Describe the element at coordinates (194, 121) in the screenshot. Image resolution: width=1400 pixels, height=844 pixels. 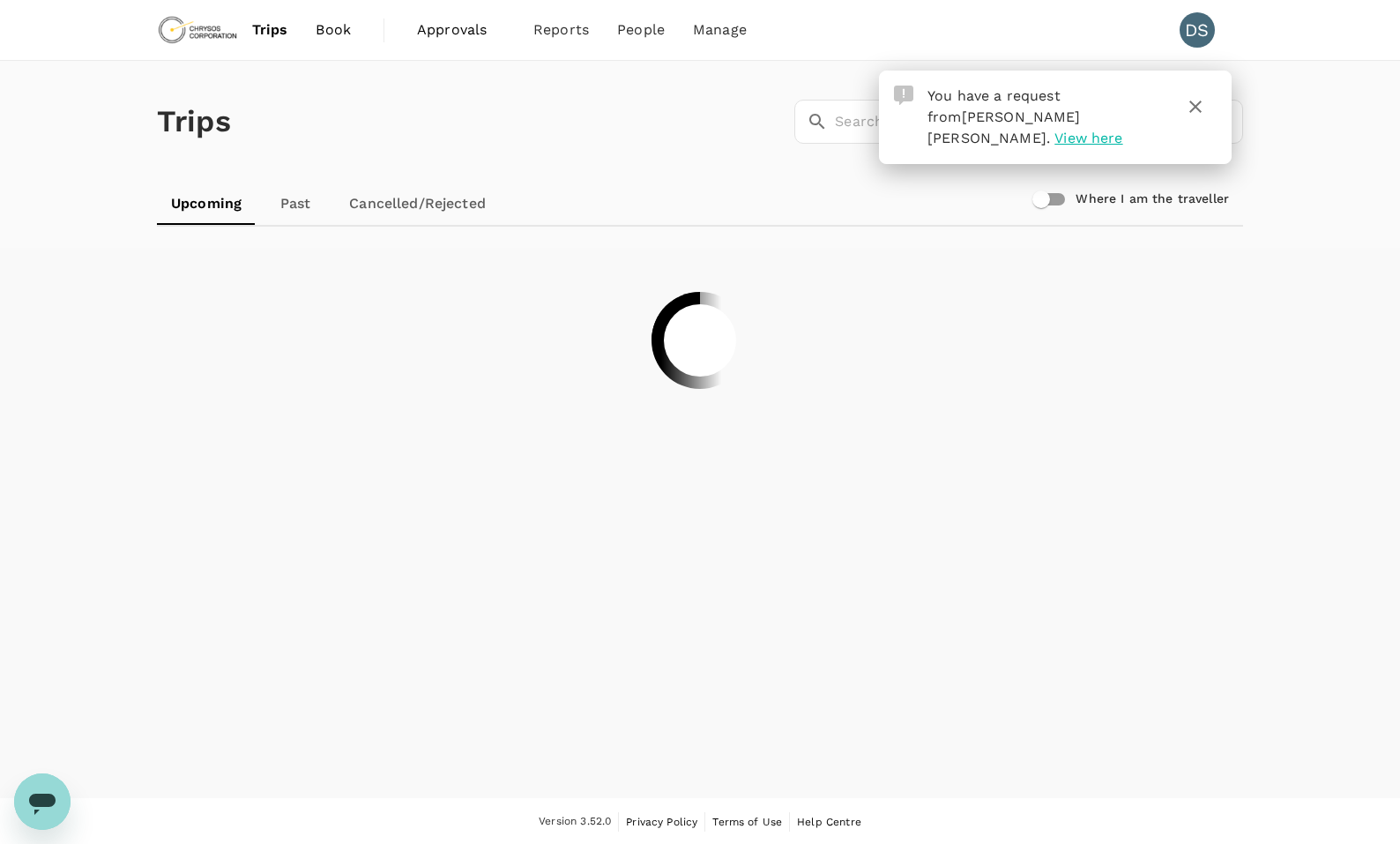
I see `h1: Trips` at that location.